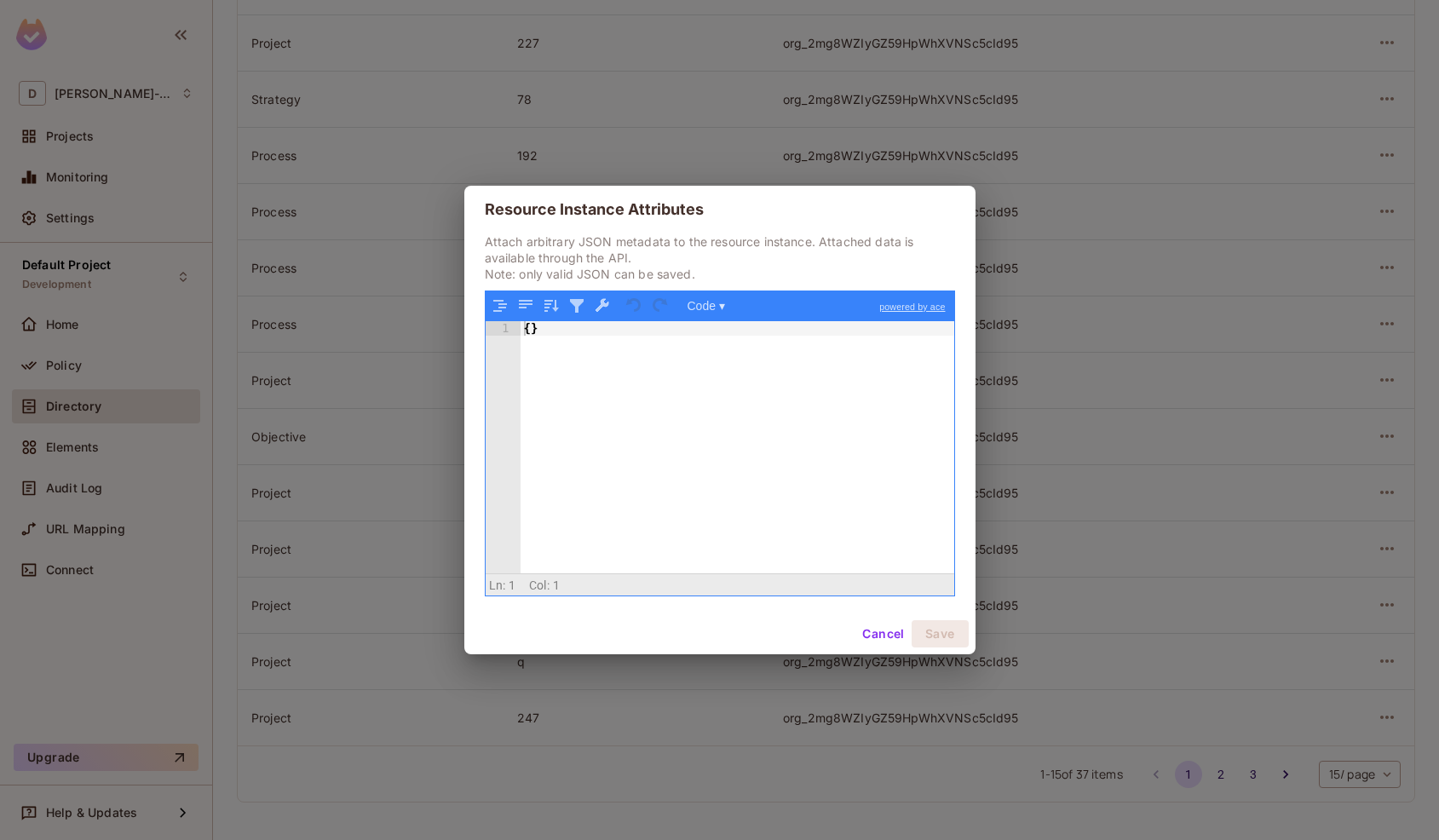 Image resolution: width=1439 pixels, height=840 pixels. What do you see at coordinates (883, 634) in the screenshot?
I see `button: Cancel` at bounding box center [883, 634].